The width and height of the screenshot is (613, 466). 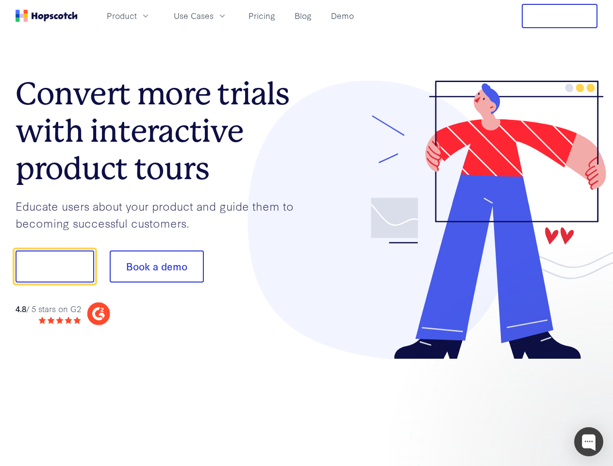 I want to click on a: Demo, so click(x=342, y=16).